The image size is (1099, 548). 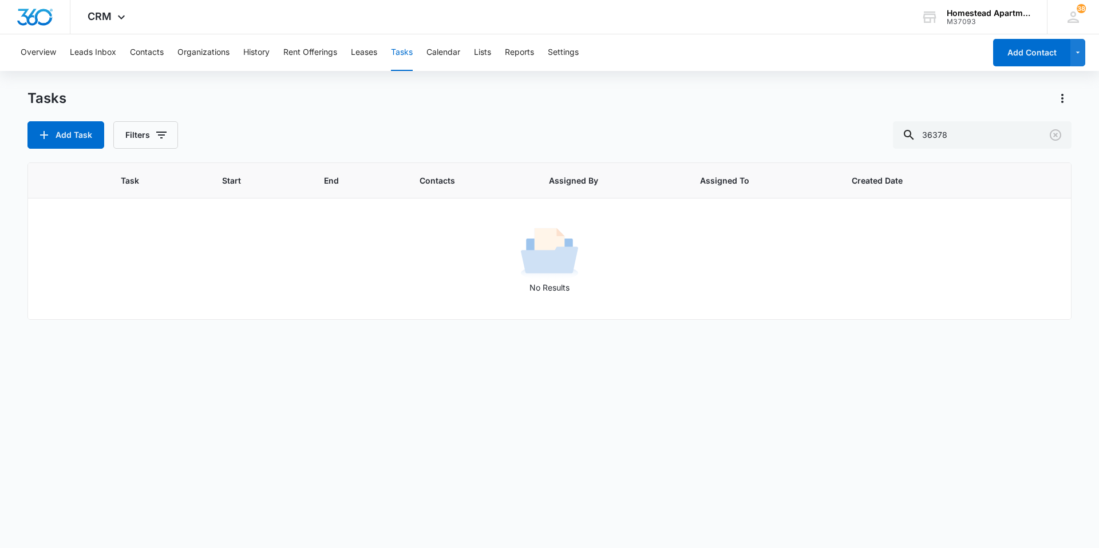 What do you see at coordinates (145, 135) in the screenshot?
I see `button: Filters` at bounding box center [145, 135].